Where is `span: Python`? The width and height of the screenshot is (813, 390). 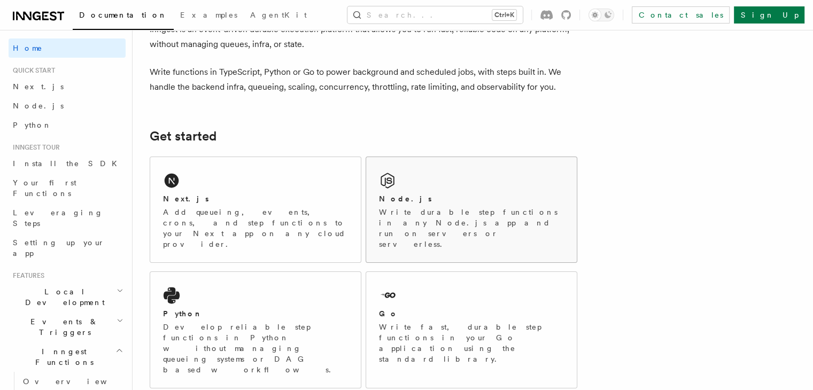
span: Python is located at coordinates (32, 125).